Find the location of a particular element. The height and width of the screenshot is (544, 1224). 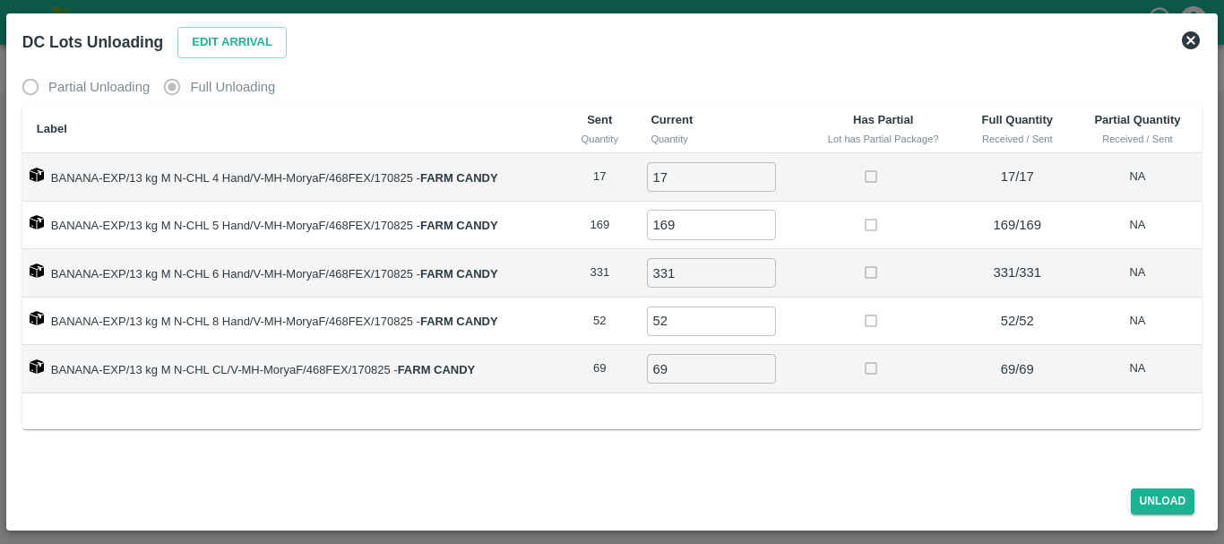

div: Lot has Partial Package? is located at coordinates (883, 139).